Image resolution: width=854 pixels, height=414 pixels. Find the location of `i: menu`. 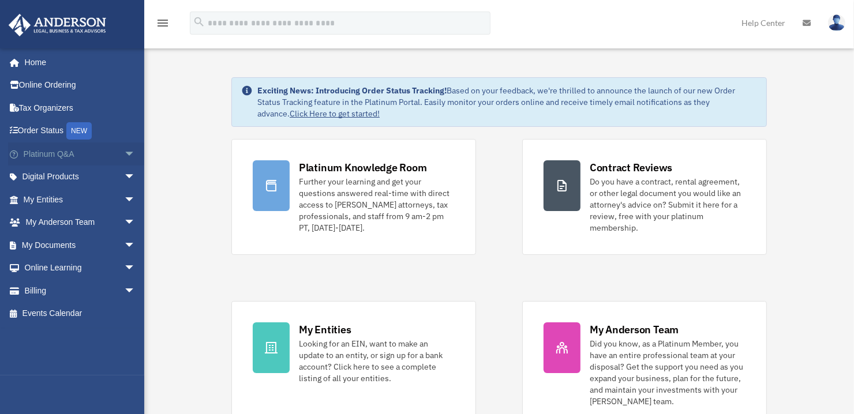

i: menu is located at coordinates (163, 23).